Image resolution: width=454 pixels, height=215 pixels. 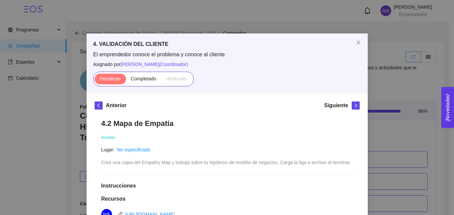 I want to click on a: No especificado, so click(x=134, y=149).